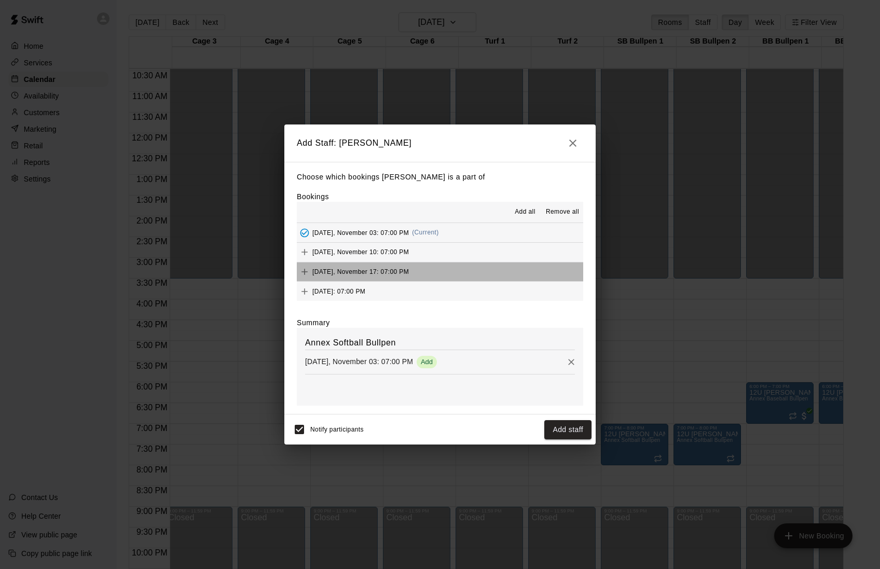 The image size is (880, 569). I want to click on span: Remove all, so click(562, 212).